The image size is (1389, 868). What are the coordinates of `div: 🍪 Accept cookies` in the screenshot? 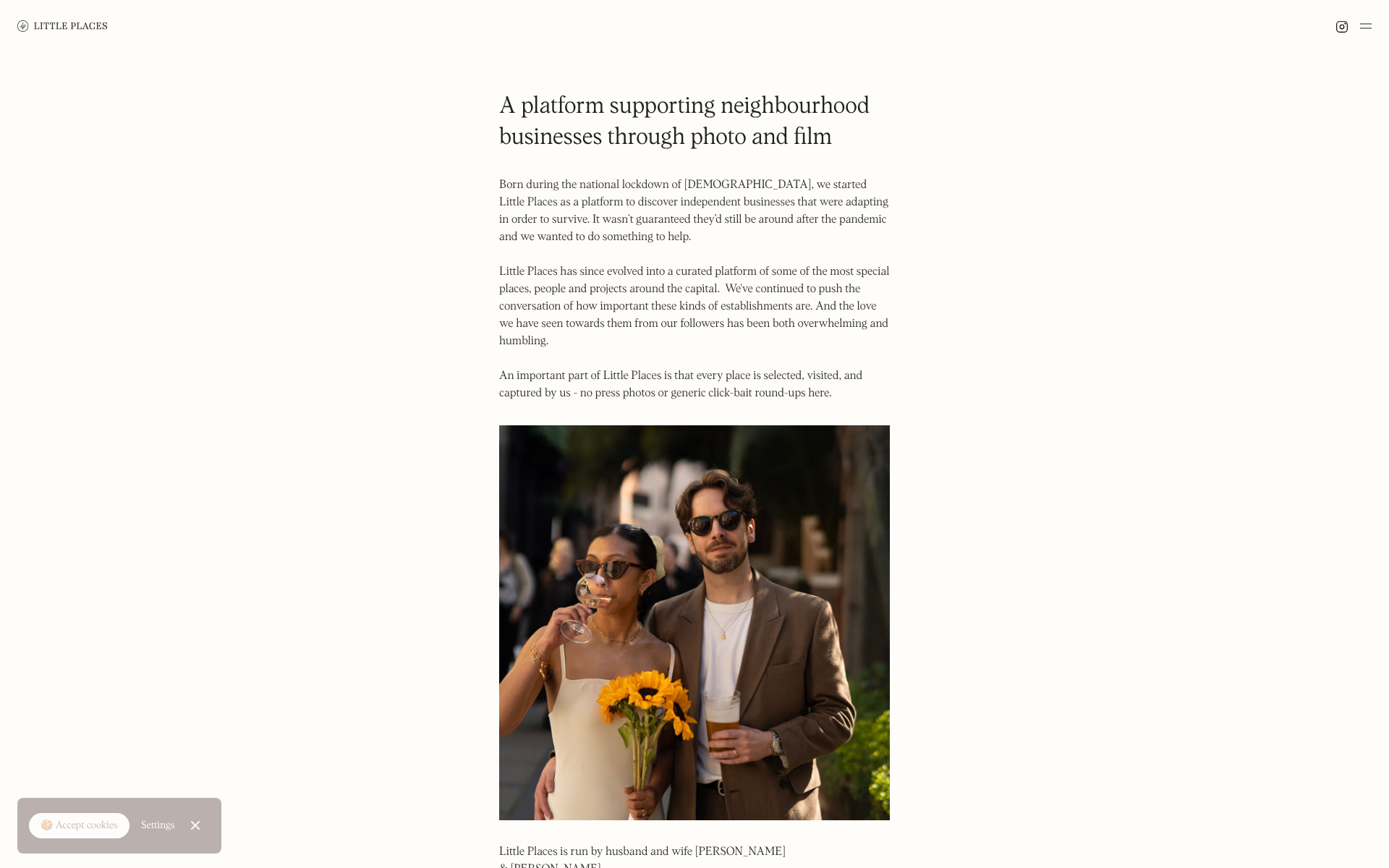 It's located at (79, 826).